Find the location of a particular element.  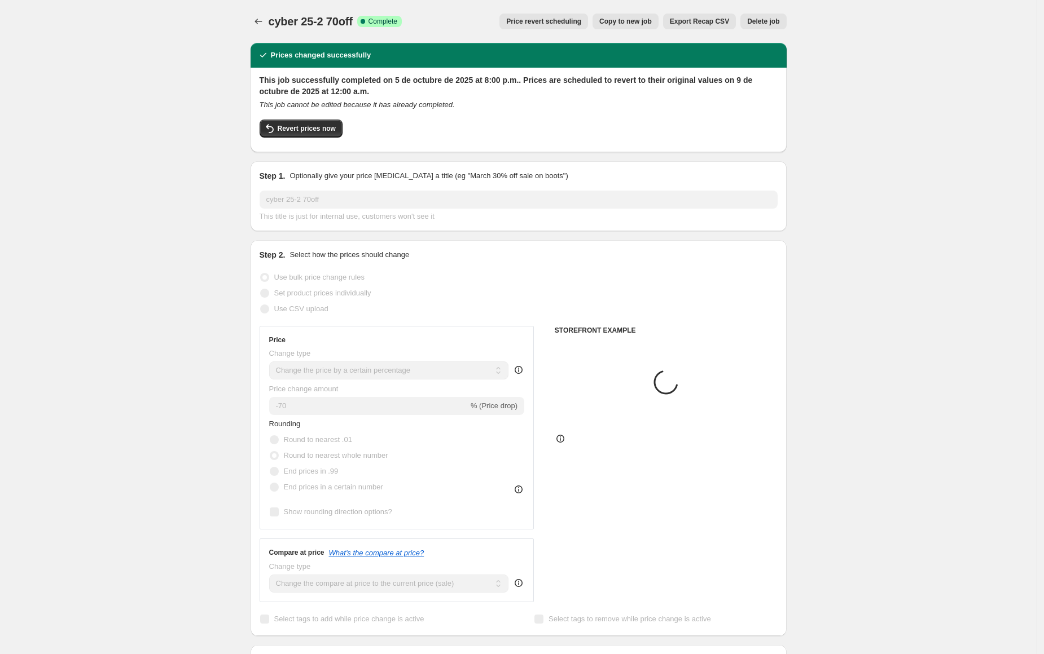

h2: Step 2. is located at coordinates (272, 255).